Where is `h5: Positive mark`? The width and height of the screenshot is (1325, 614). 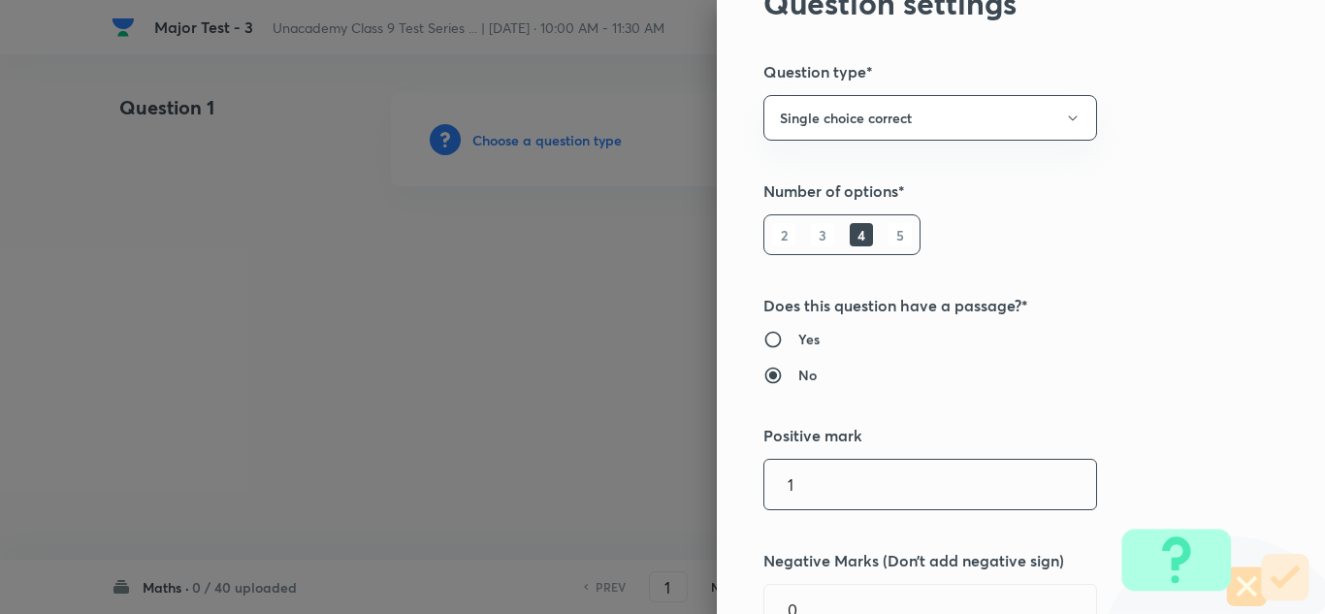 h5: Positive mark is located at coordinates (988, 435).